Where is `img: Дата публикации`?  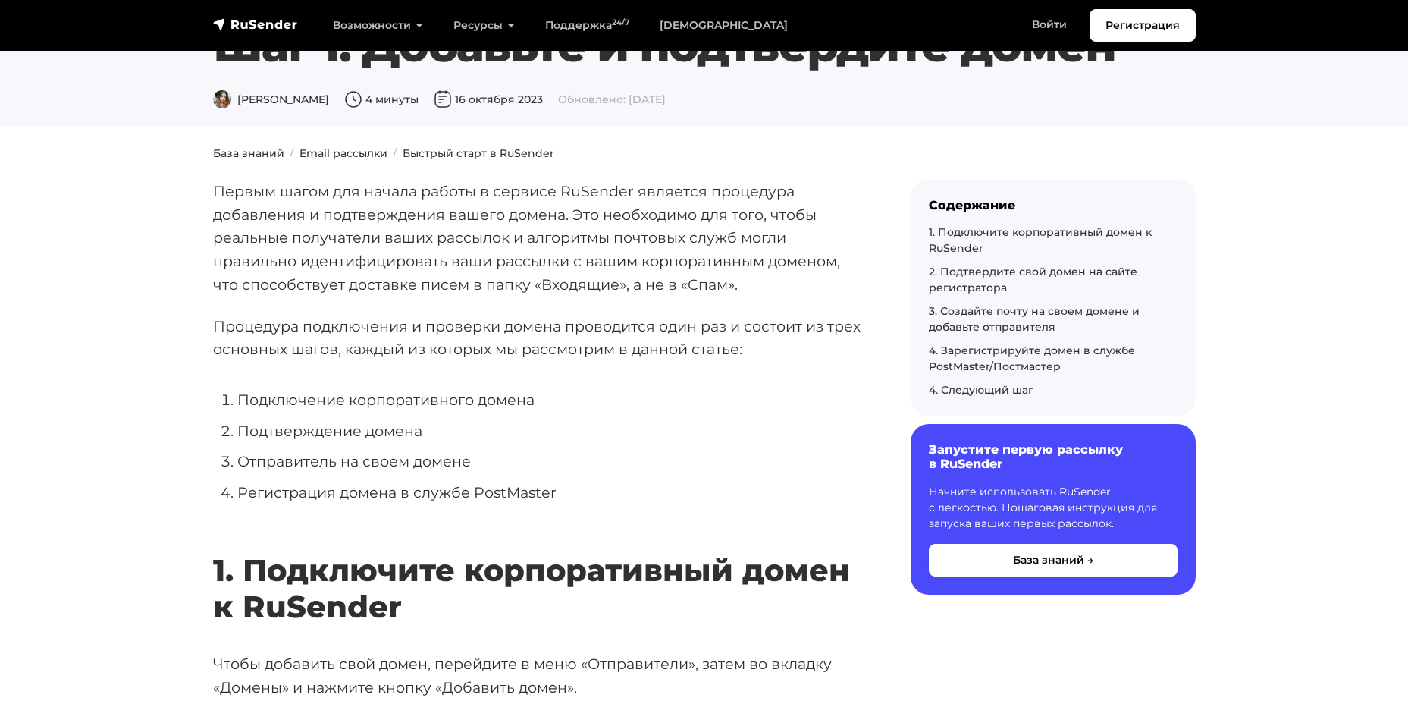 img: Дата публикации is located at coordinates (443, 99).